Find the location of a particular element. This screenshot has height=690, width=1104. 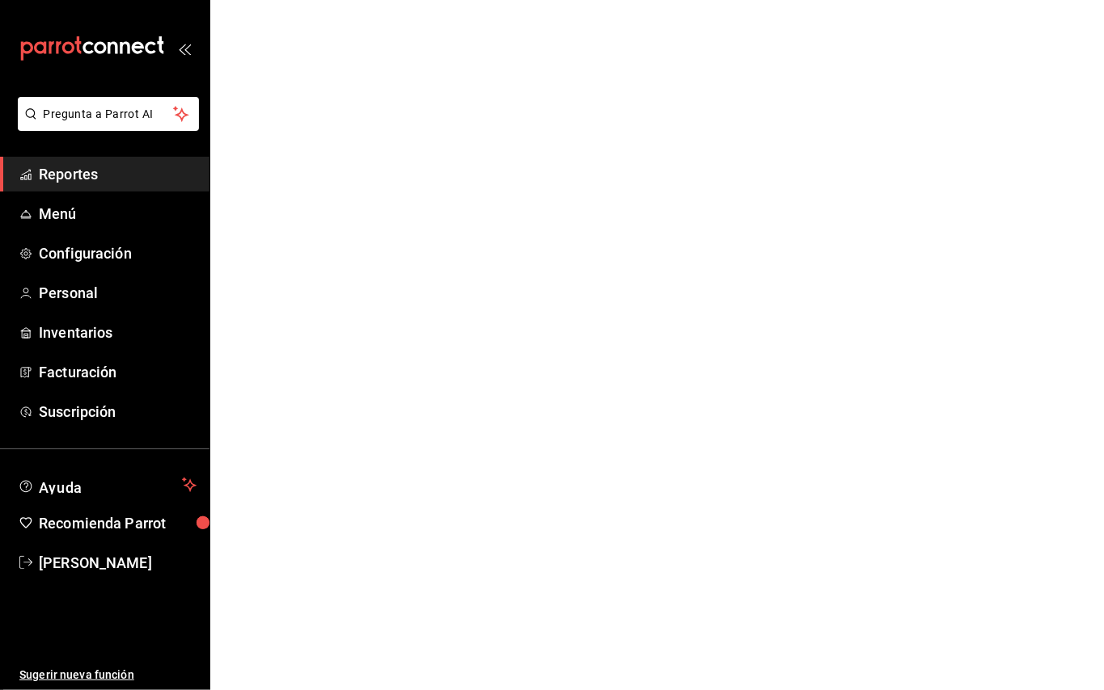

span: Inventarios is located at coordinates (117, 332).